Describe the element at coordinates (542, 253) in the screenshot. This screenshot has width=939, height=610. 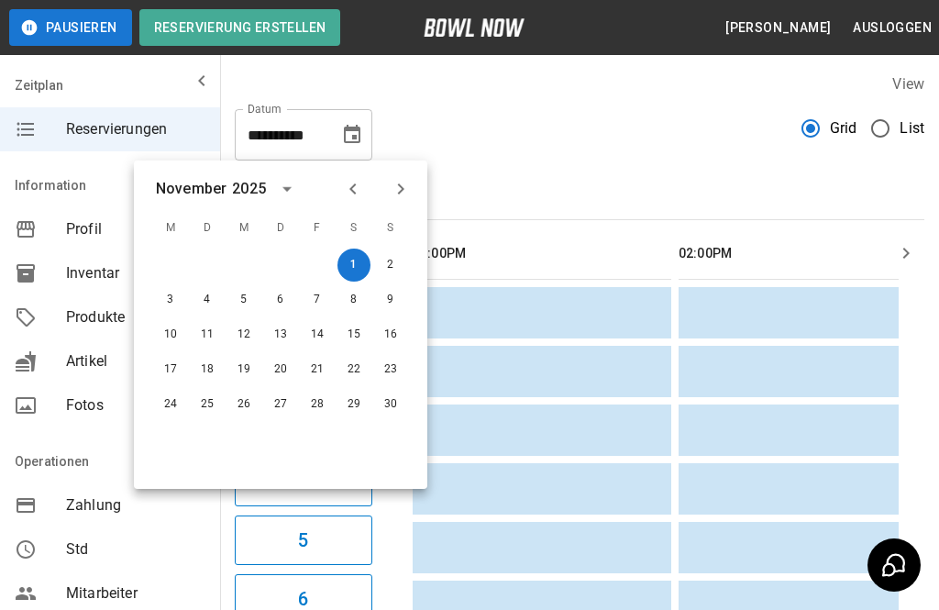
I see `th: 01:00PM` at that location.